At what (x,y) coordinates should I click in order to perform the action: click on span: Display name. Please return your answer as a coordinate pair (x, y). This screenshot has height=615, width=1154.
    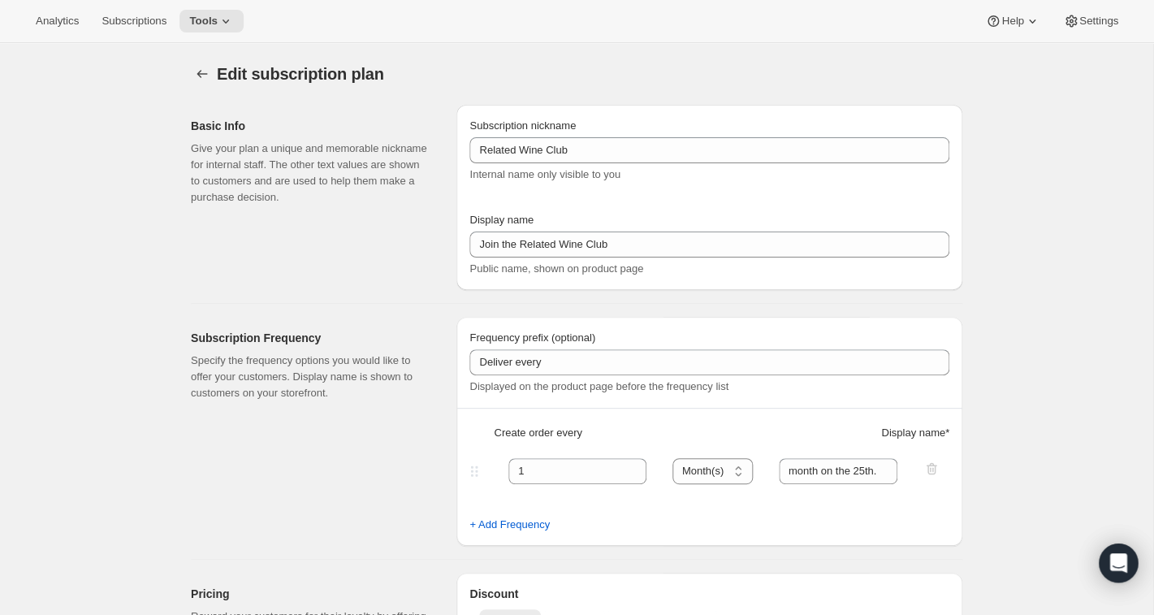
    Looking at the image, I should click on (501, 219).